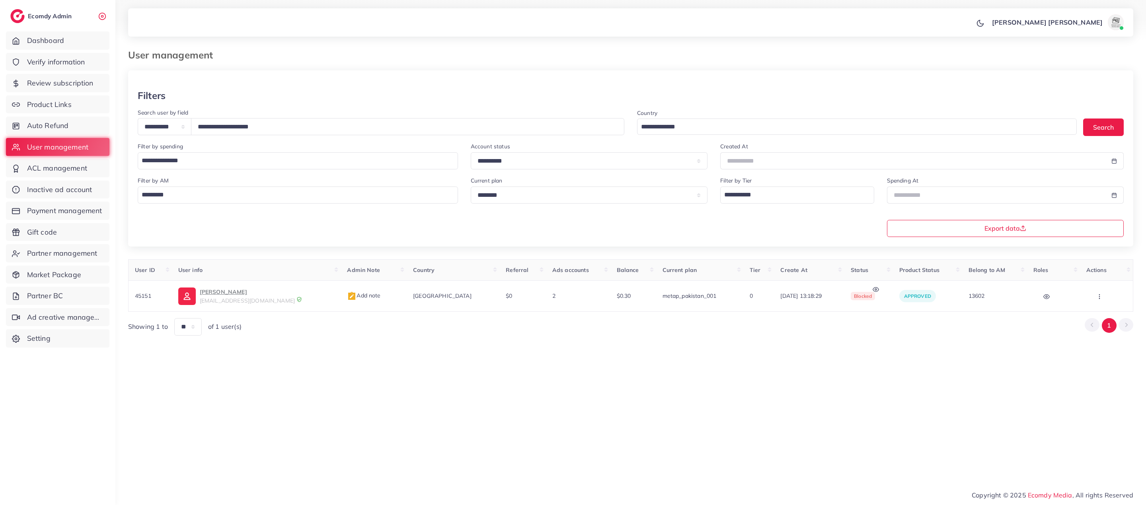 The image size is (1146, 505). Describe the element at coordinates (48, 126) in the screenshot. I see `span: Auto Refund` at that location.